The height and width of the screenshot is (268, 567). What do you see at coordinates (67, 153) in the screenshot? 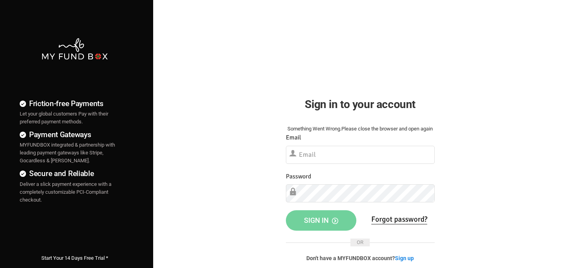
I see `span: MYFUNDBOX integrated & partnership with leading payment gateways like Stripe, Gocardless & [PERSO...` at bounding box center [67, 153].